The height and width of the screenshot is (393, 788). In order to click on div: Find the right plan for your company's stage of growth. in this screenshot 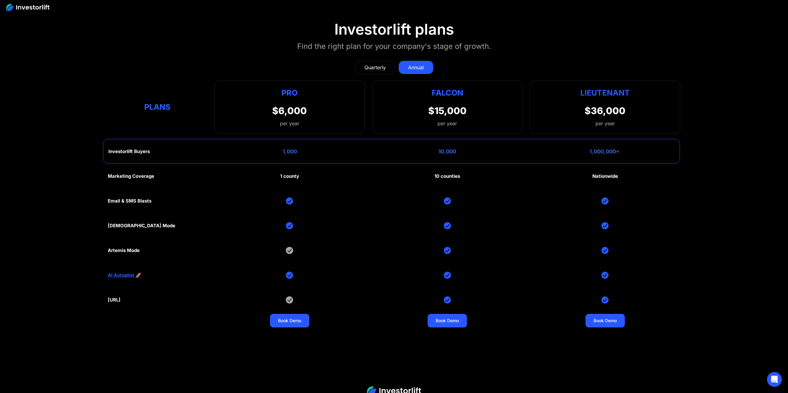, I will do `click(394, 46)`.